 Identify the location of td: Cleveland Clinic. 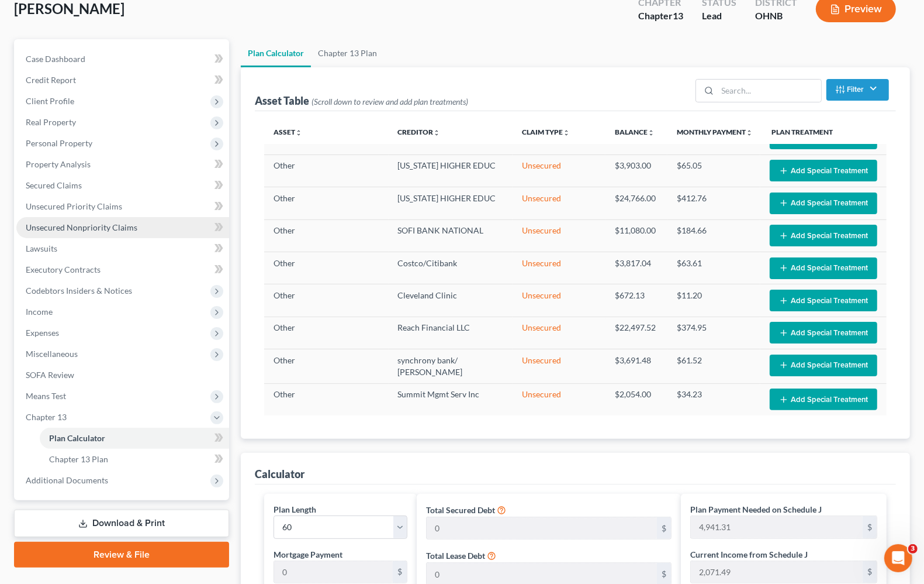
(451, 300).